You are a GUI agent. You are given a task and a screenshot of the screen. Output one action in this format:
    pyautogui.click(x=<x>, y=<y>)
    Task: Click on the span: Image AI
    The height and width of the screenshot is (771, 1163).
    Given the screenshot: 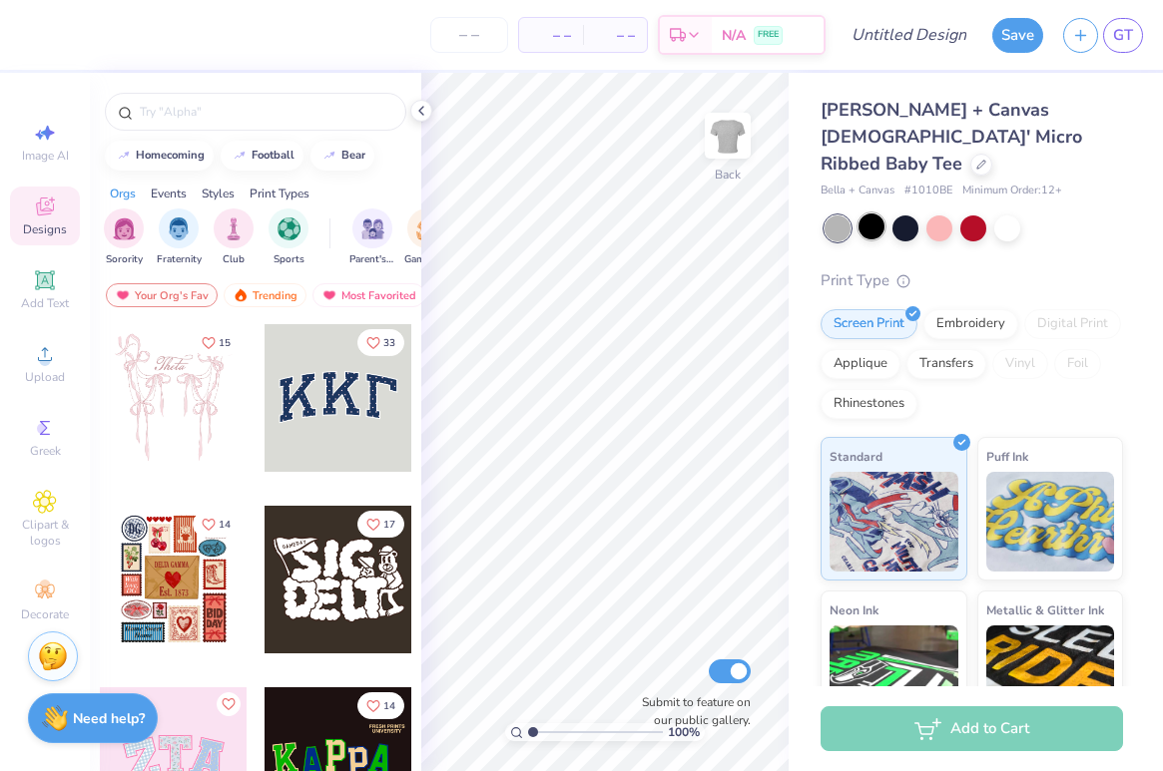 What is the action you would take?
    pyautogui.click(x=45, y=156)
    